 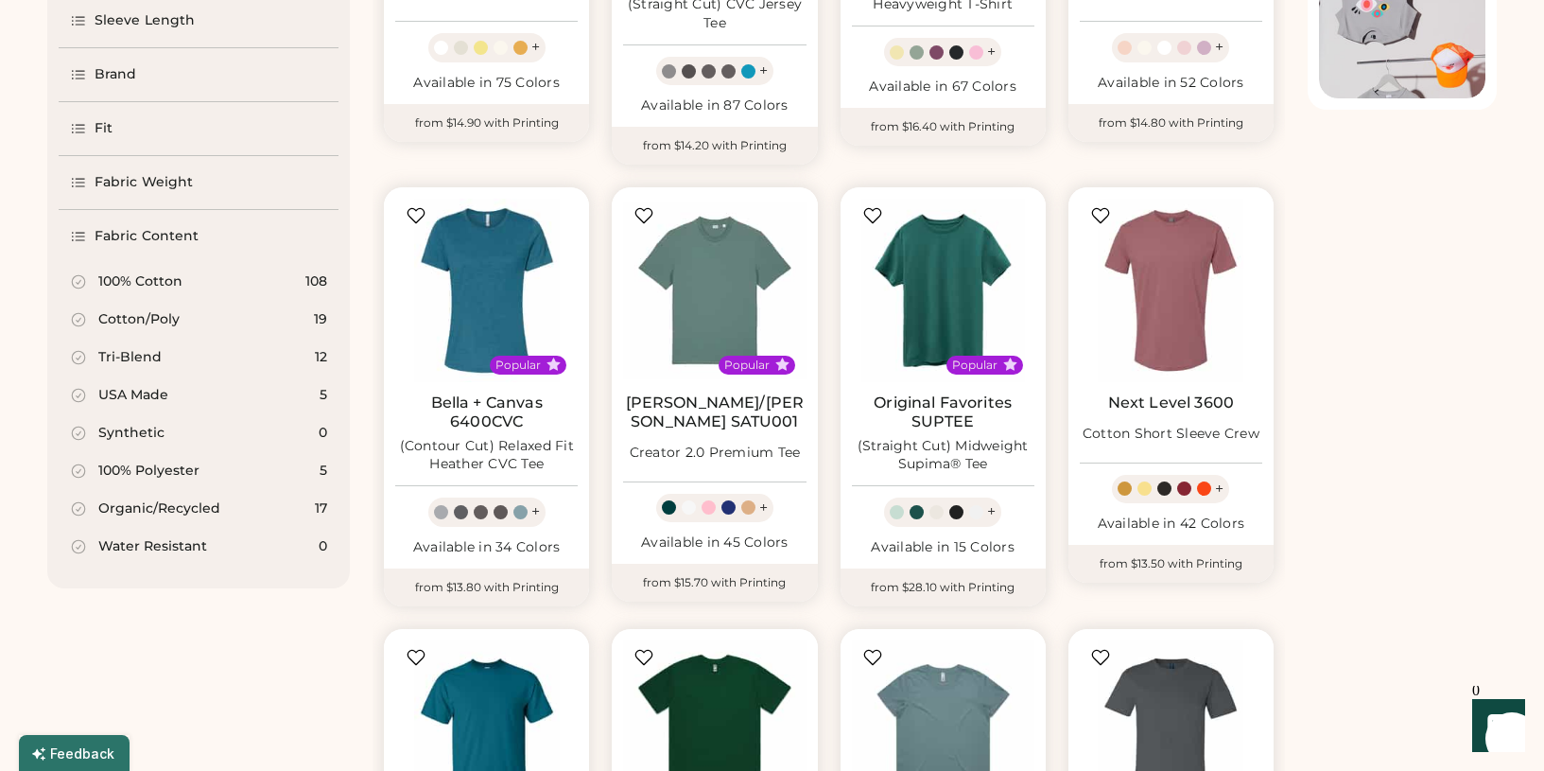 I want to click on div: Brand, so click(x=115, y=75).